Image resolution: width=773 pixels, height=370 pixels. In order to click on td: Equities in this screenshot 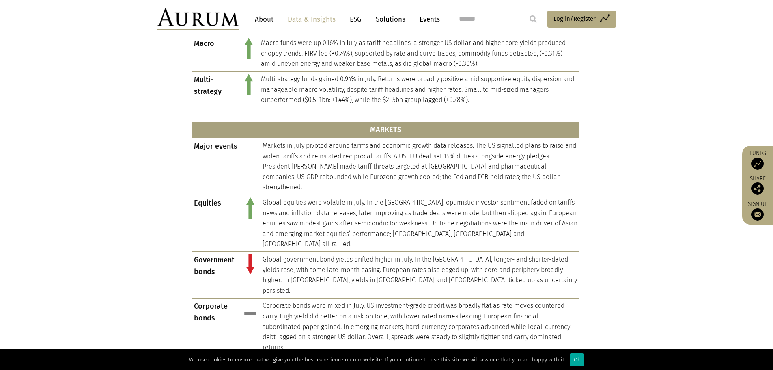, I will do `click(216, 223)`.